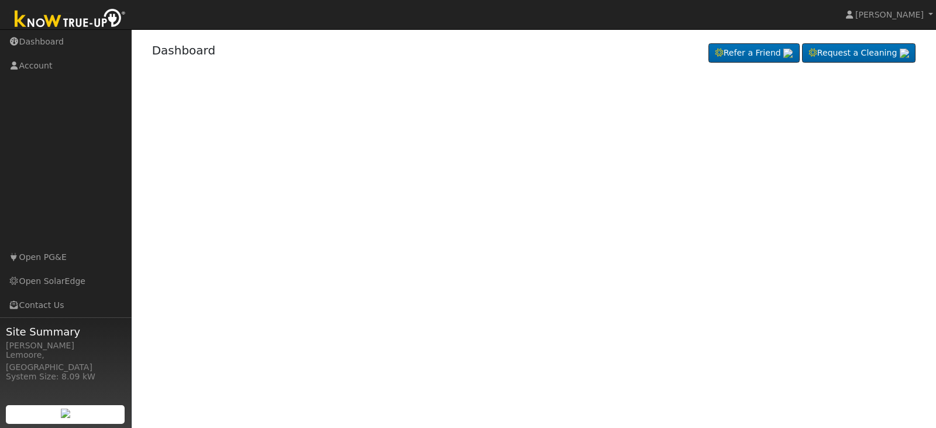  What do you see at coordinates (859, 53) in the screenshot?
I see `a: Request a Cleaning` at bounding box center [859, 53].